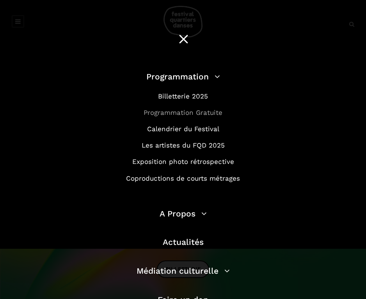  I want to click on a: Médiation culturelle, so click(183, 271).